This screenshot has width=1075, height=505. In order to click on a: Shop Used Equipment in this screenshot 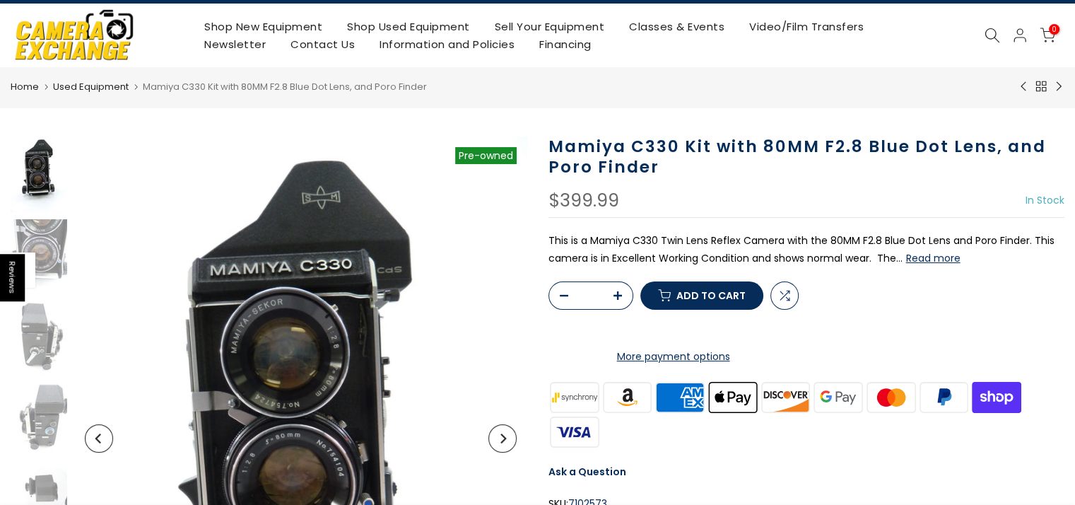, I will do `click(409, 26)`.